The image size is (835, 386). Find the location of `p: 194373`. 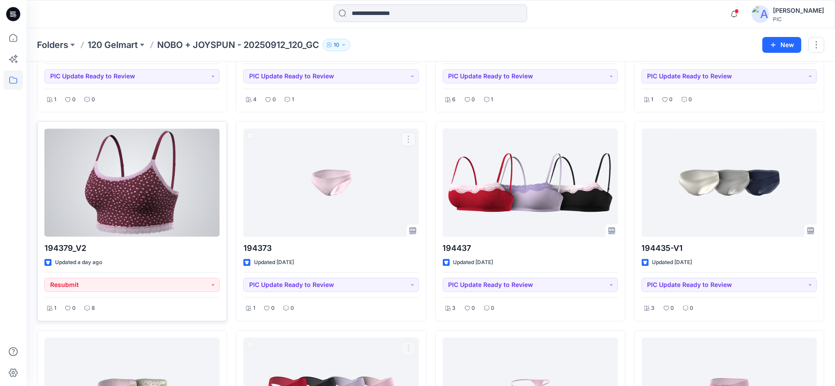

p: 194373 is located at coordinates (331, 248).